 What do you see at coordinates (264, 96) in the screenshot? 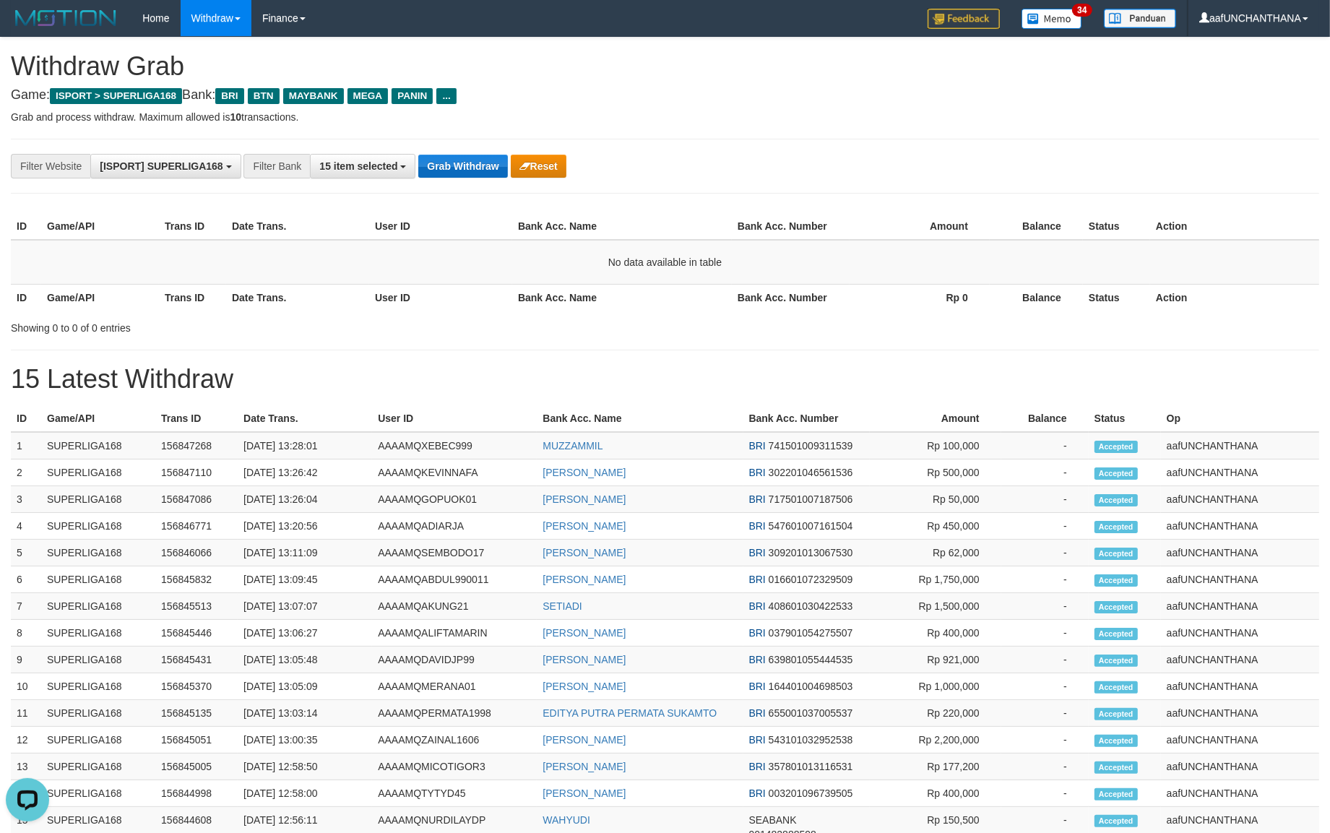
I see `span: BTN` at bounding box center [264, 96].